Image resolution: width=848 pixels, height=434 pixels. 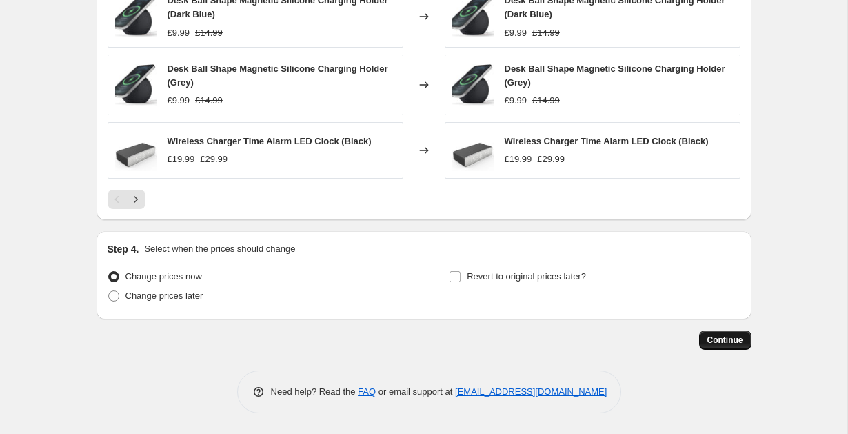 What do you see at coordinates (725, 340) in the screenshot?
I see `span: Continue` at bounding box center [725, 340].